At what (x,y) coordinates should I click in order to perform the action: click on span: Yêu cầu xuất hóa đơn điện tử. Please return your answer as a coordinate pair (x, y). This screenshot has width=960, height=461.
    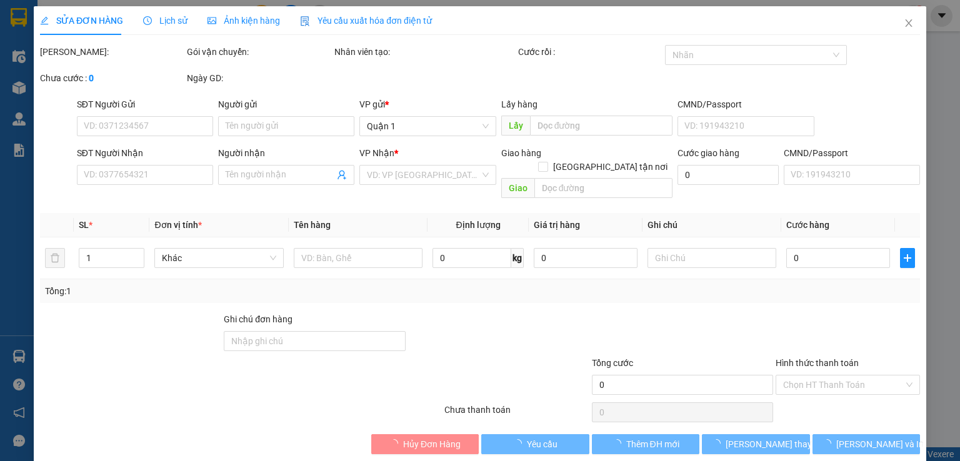
    Looking at the image, I should click on (365, 21).